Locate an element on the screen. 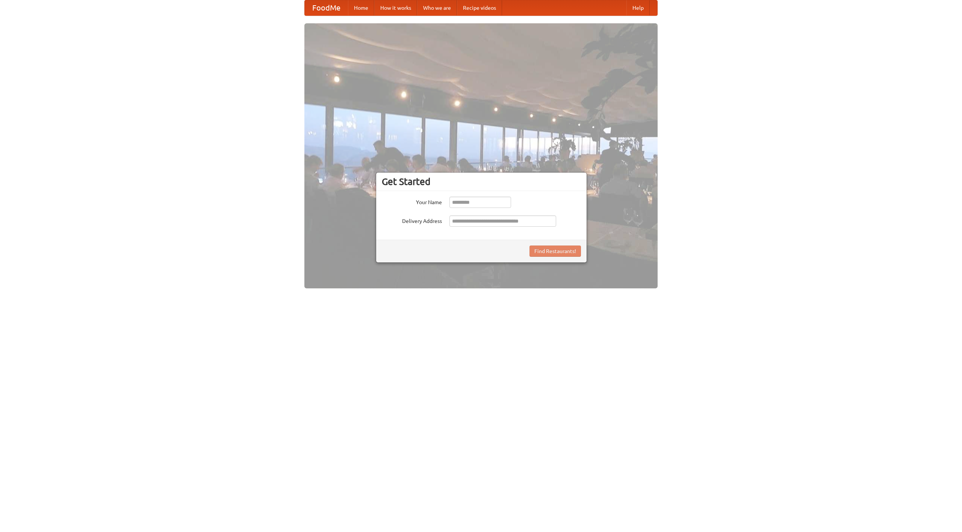  a: Recipe videos is located at coordinates (479, 8).